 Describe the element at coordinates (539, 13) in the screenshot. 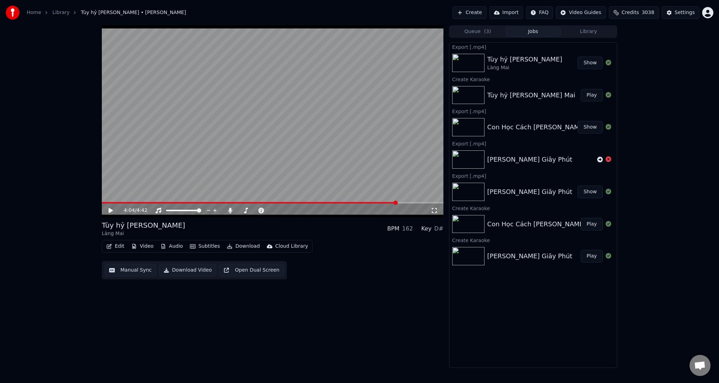

I see `button: FAQ` at that location.